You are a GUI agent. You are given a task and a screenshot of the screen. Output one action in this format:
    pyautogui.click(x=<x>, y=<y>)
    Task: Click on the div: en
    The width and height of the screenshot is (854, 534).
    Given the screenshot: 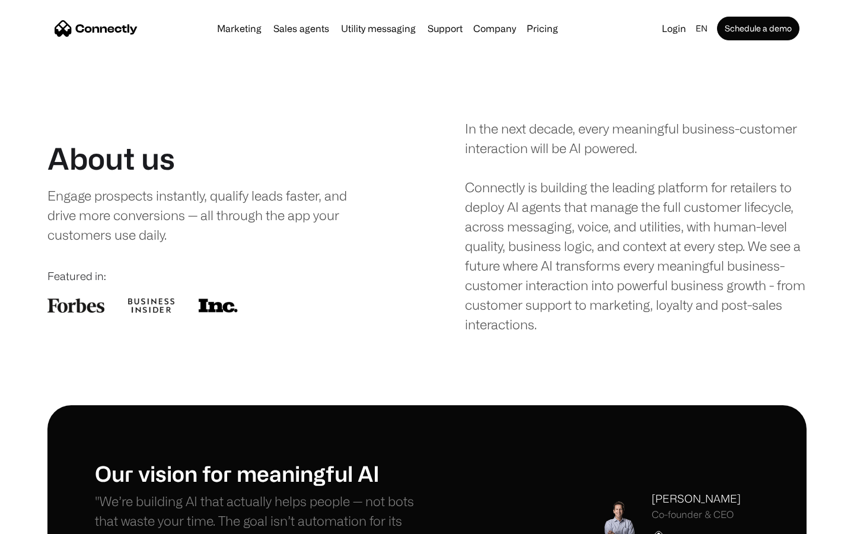 What is the action you would take?
    pyautogui.click(x=702, y=28)
    